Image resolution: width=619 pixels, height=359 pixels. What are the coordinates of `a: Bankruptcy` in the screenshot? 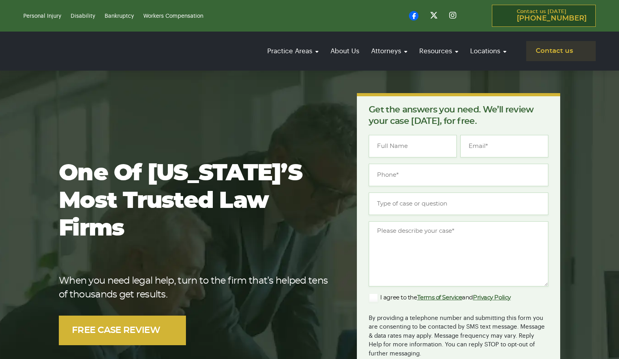 It's located at (119, 16).